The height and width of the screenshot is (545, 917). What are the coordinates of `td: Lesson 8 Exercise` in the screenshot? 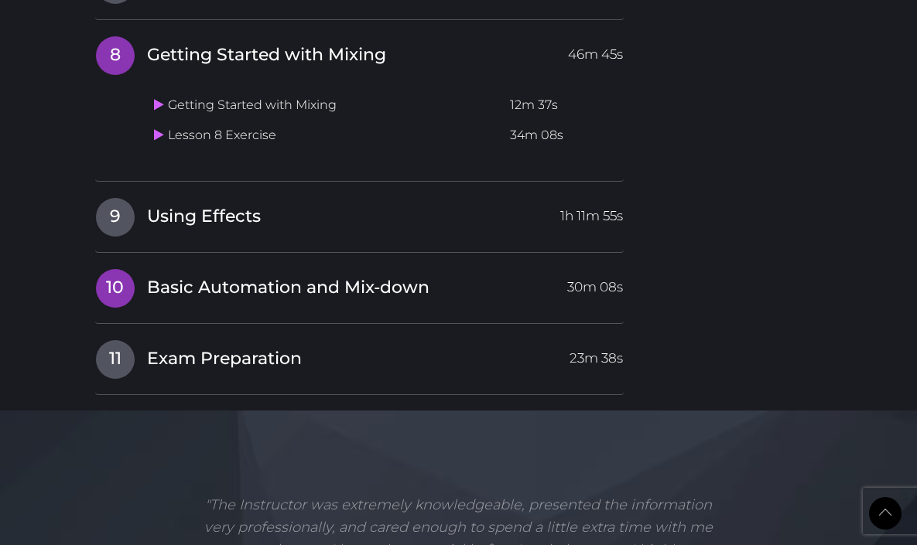 It's located at (326, 135).